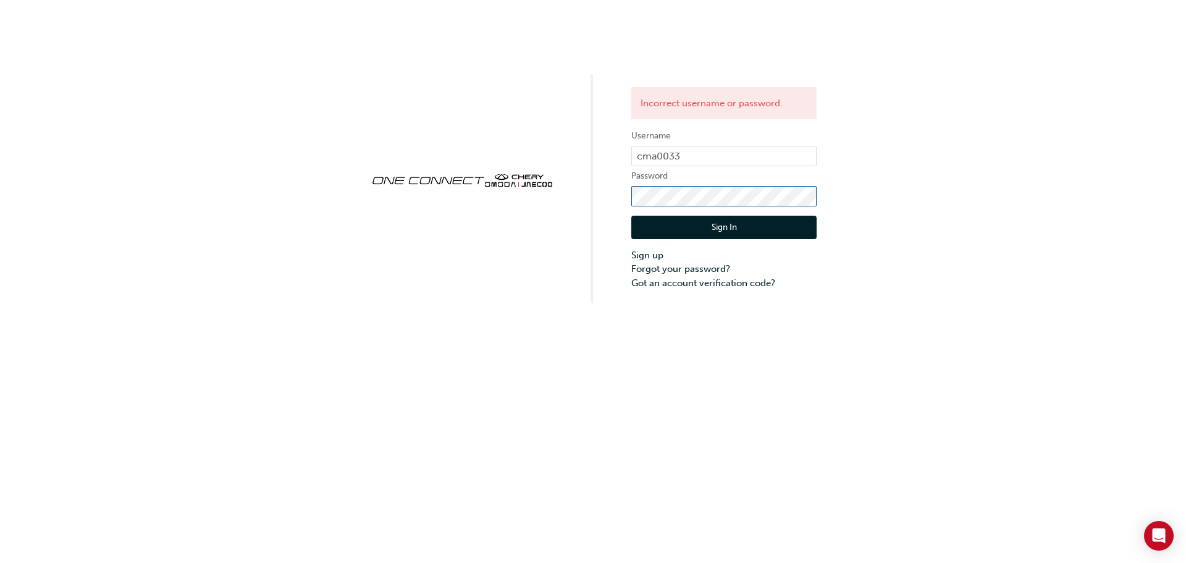 The width and height of the screenshot is (1186, 563). What do you see at coordinates (462, 179) in the screenshot?
I see `img: oneconnect` at bounding box center [462, 179].